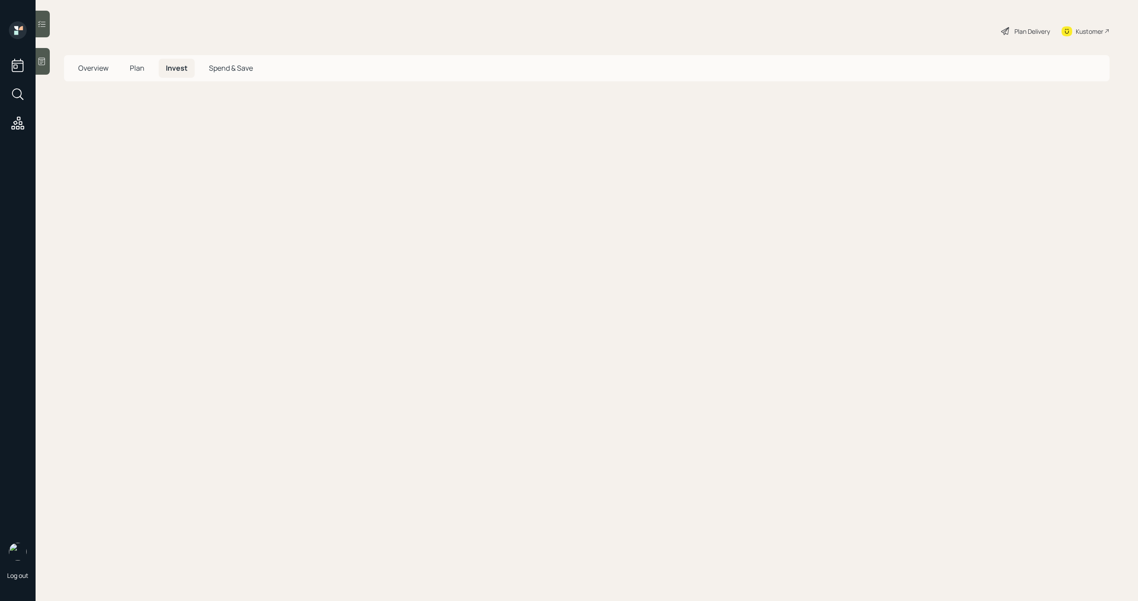 Image resolution: width=1138 pixels, height=601 pixels. Describe the element at coordinates (231, 68) in the screenshot. I see `span: Spend & Save` at that location.